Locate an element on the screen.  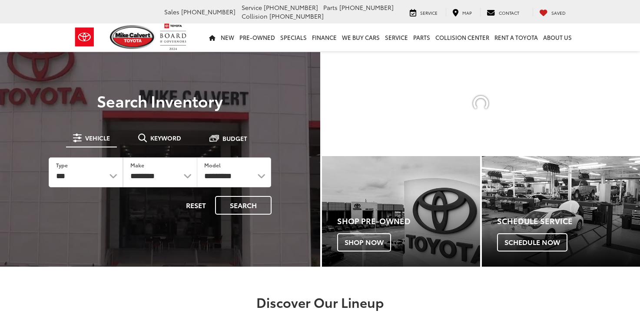
span: Shop Now is located at coordinates (364, 243).